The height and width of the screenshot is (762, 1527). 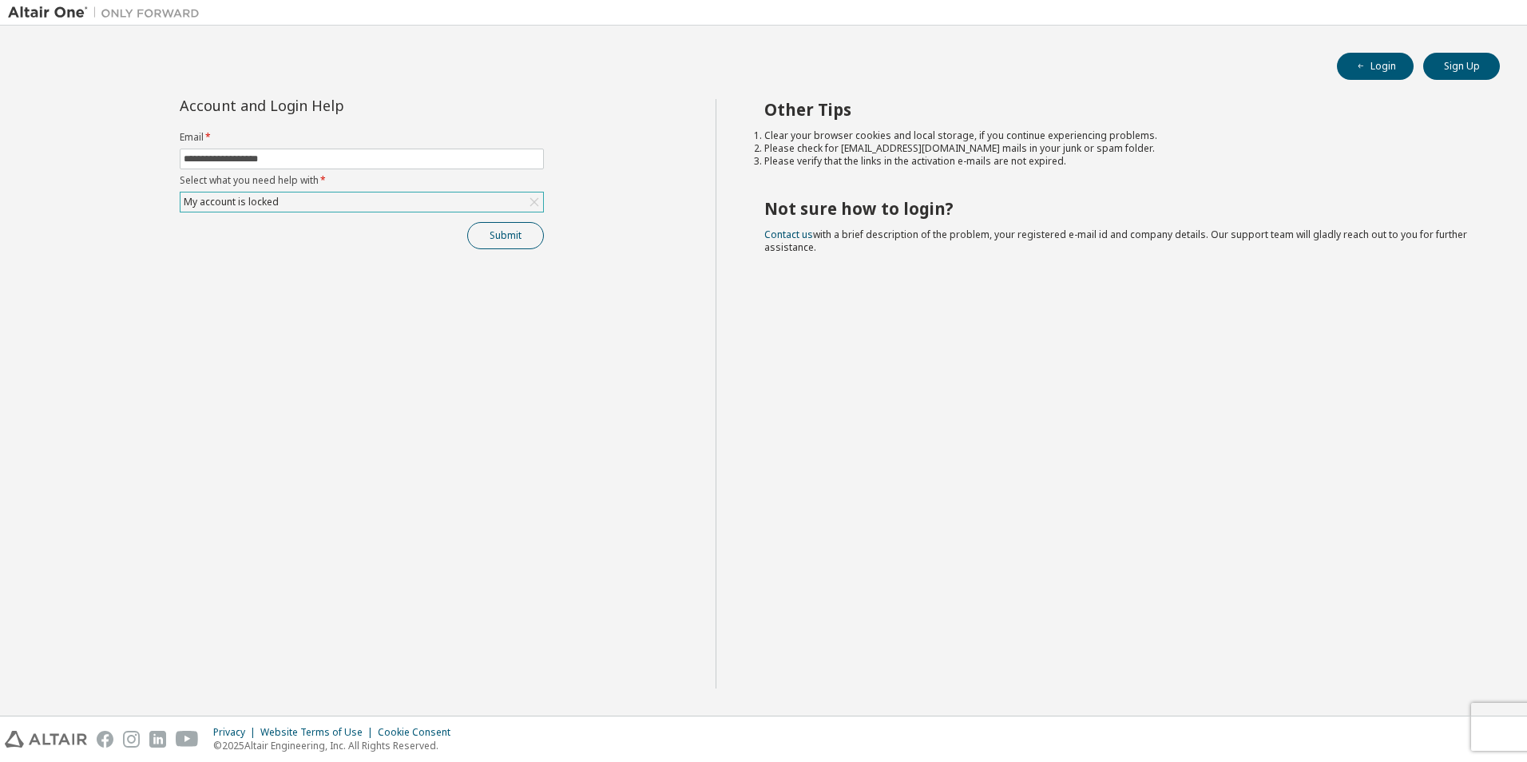 What do you see at coordinates (319, 732) in the screenshot?
I see `div: Website Terms of Use` at bounding box center [319, 732].